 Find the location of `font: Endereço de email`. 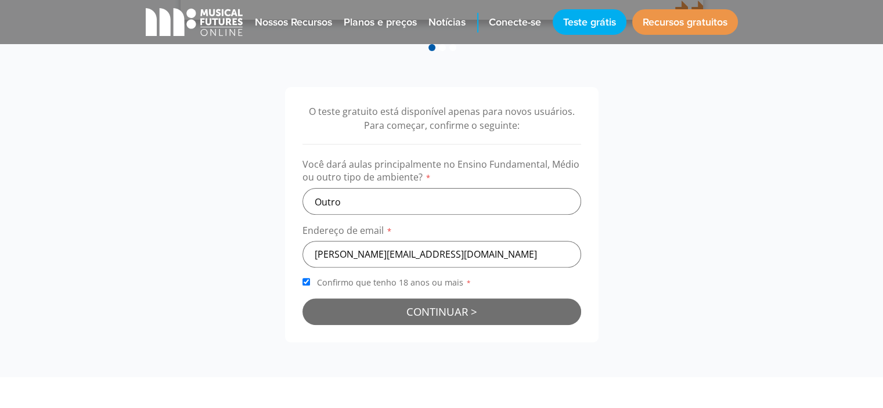

font: Endereço de email is located at coordinates (343, 231).